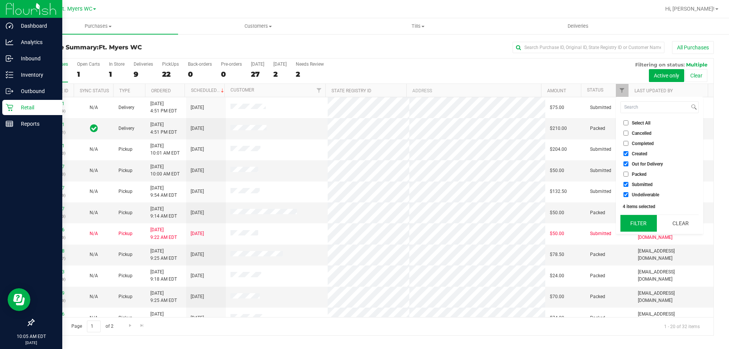  What do you see at coordinates (588, 47) in the screenshot?
I see `input: Search Purchase ID, Original ID, State Registry ID or Customer Name...` at bounding box center [588, 47].